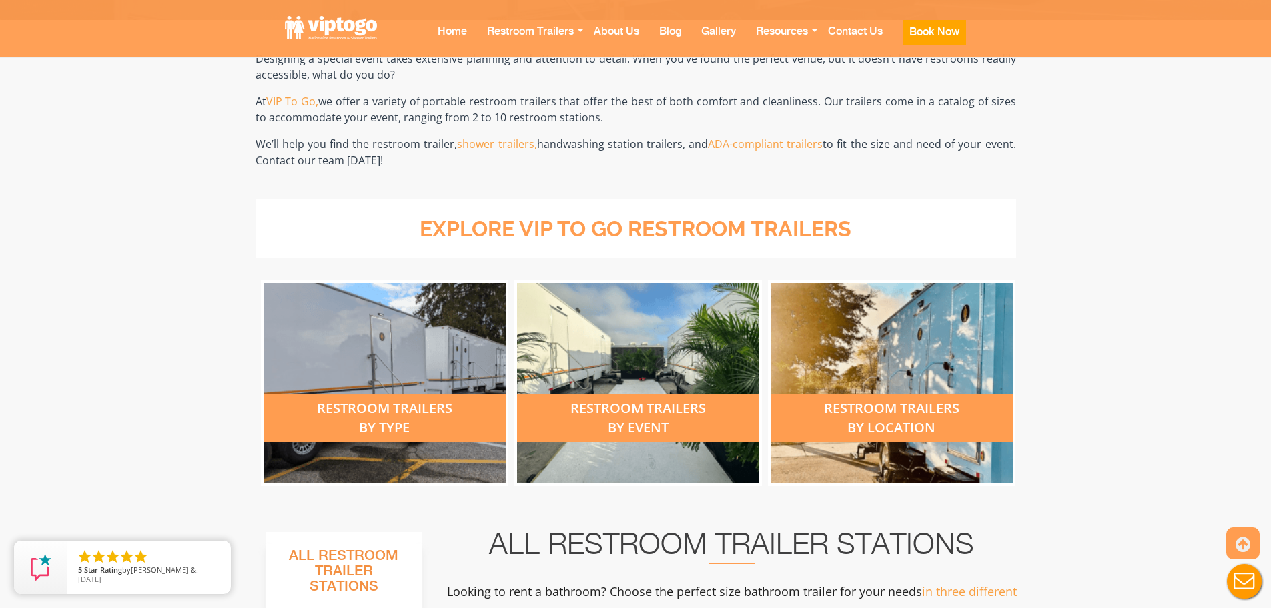 The image size is (1271, 608). What do you see at coordinates (80, 569) in the screenshot?
I see `span: 5` at bounding box center [80, 569].